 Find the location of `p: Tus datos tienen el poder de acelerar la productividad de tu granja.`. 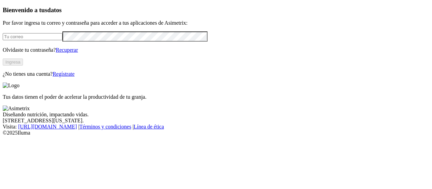

p: Tus datos tienen el poder de acelerar la productividad de tu granja. is located at coordinates (216, 97).